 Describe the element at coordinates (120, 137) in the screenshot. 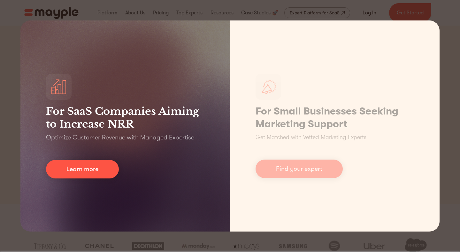

I see `p: Optimize Customer Revenue with Managed Expertise` at that location.